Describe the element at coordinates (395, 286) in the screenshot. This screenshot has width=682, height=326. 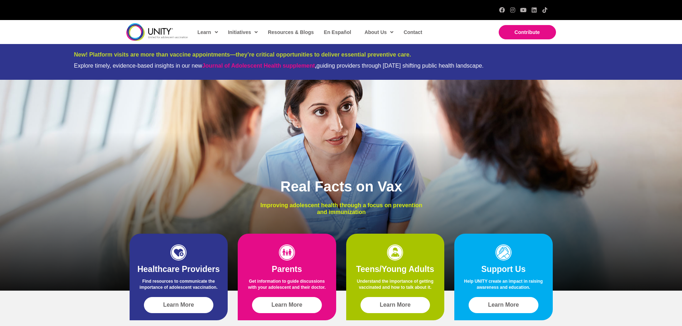
I see `p: Understand the importance of getting vaccinated and how to talk about it.` at that location.